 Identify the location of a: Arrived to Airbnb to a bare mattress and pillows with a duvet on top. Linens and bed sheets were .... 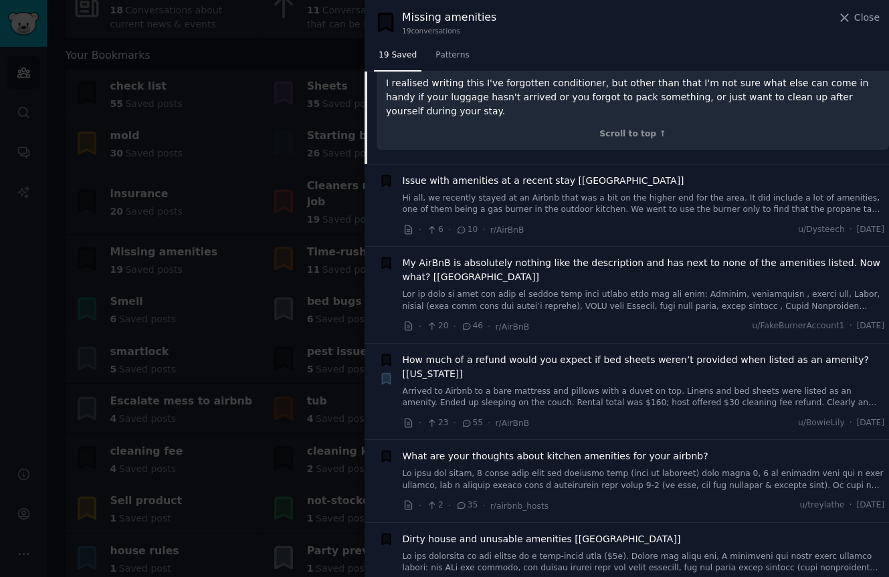
(643, 397).